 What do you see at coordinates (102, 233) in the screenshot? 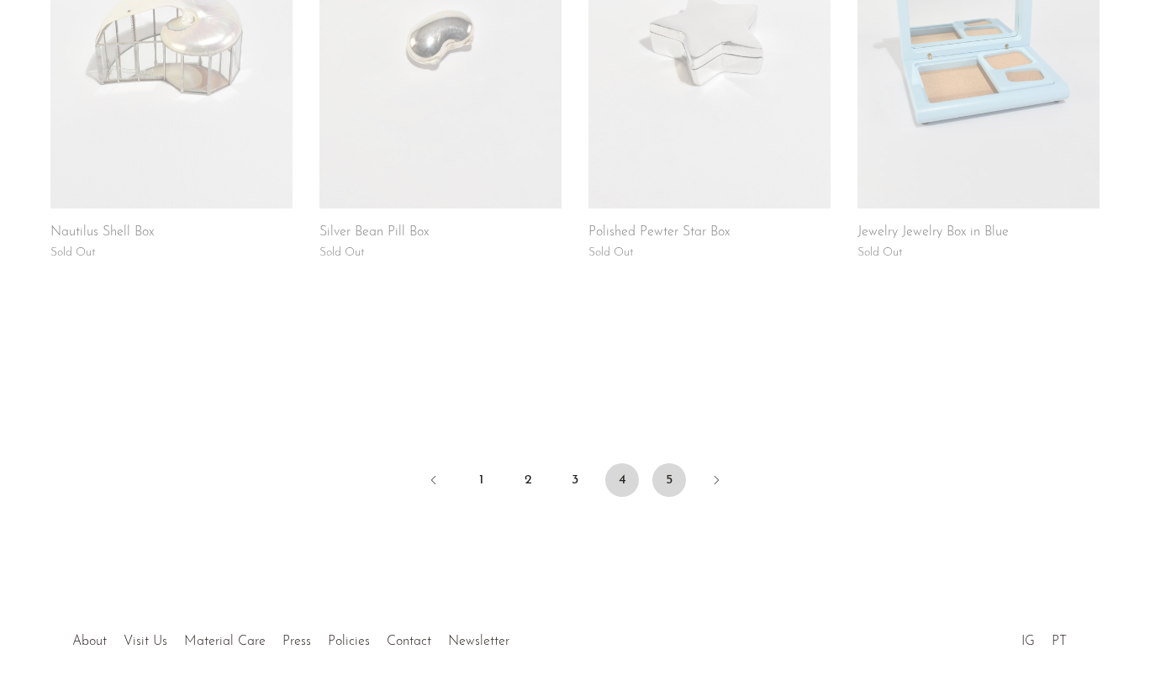
I see `a: Nautilus Shell Box` at bounding box center [102, 233].